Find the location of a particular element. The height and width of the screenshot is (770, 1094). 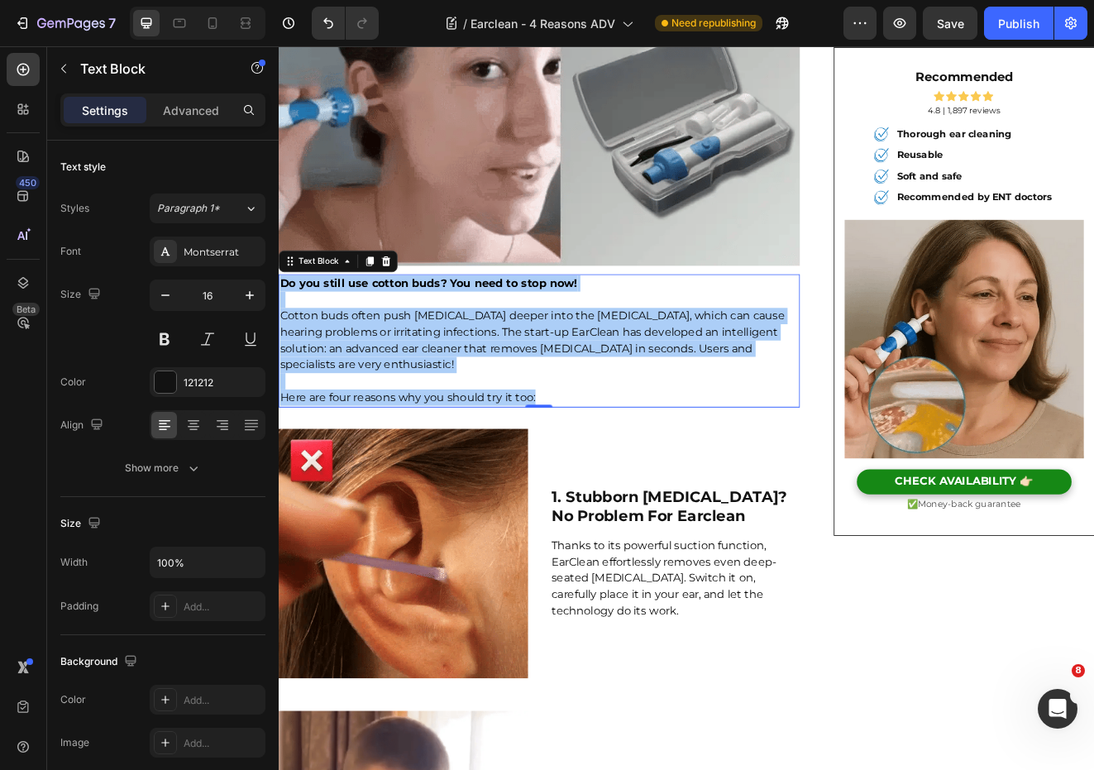

button: Show more is located at coordinates (163, 468).